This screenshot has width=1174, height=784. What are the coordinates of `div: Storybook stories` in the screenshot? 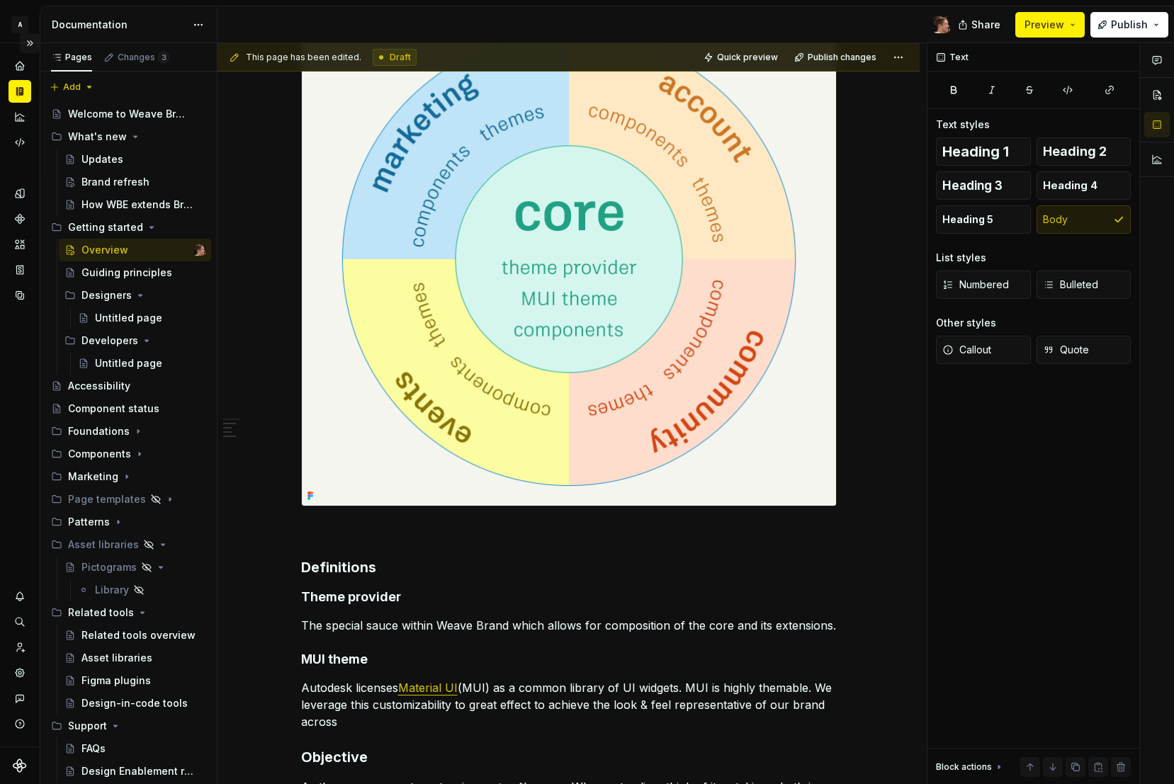 It's located at (20, 270).